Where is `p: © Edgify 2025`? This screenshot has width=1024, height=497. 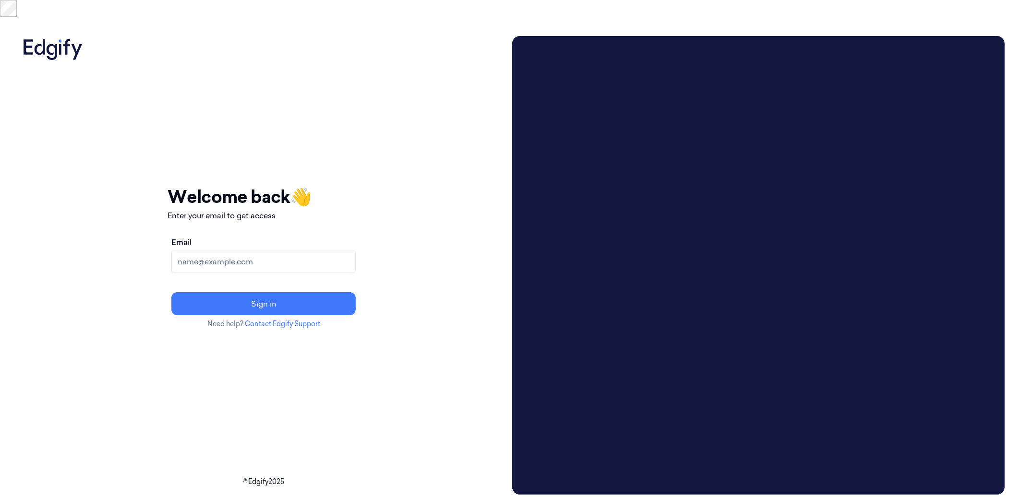 p: © Edgify 2025 is located at coordinates (263, 482).